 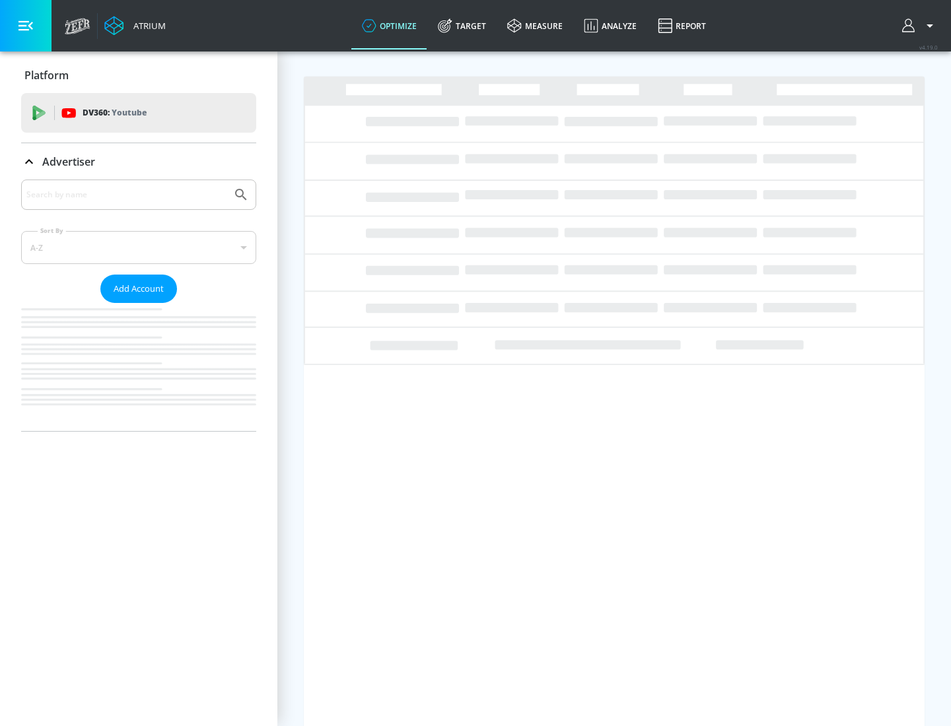 I want to click on a: Atrium, so click(x=135, y=26).